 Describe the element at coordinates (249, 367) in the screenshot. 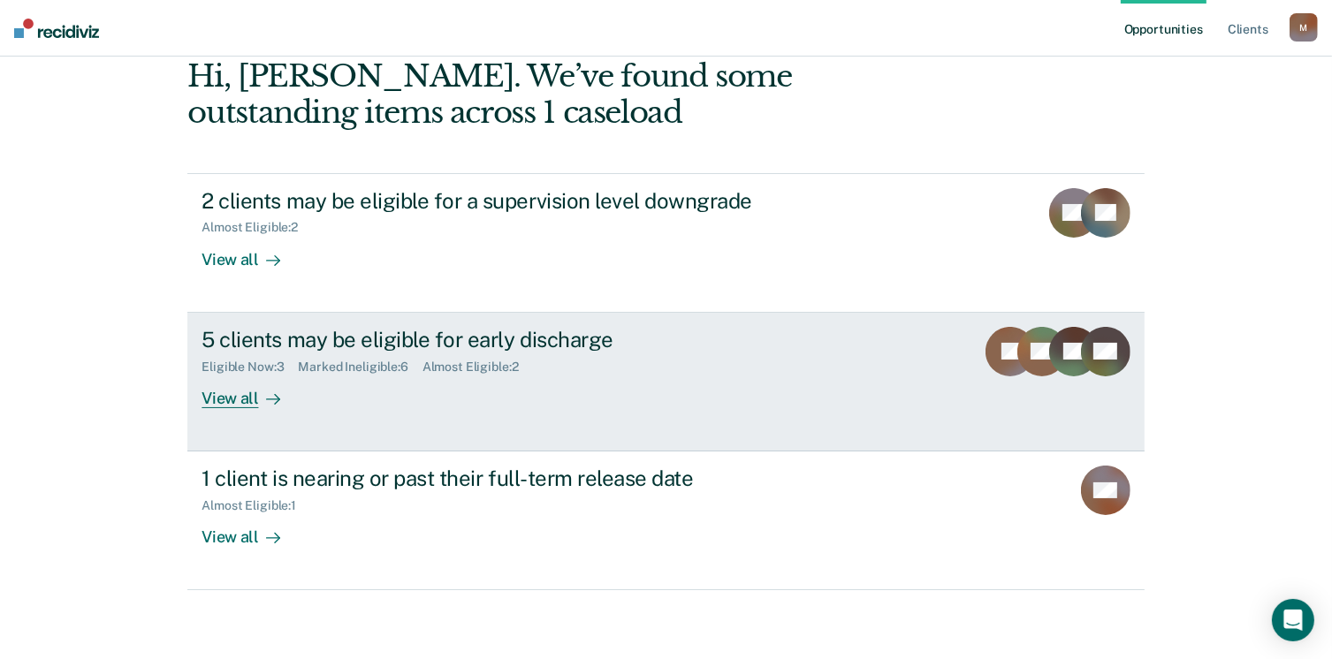

I see `div: Eligible Now : 3` at that location.